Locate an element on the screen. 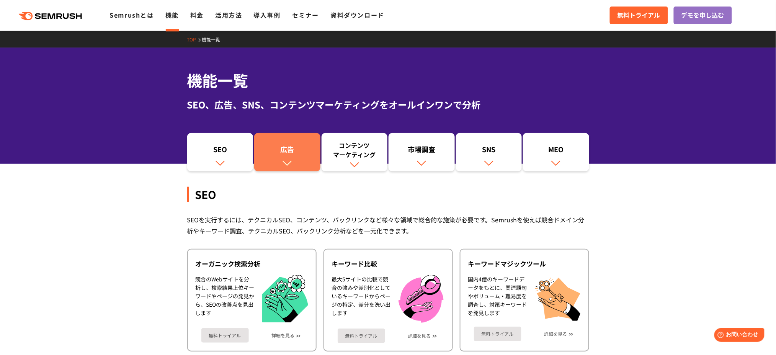 This screenshot has width=776, height=355. div: 競合のWebサイトを分析し、検索結果上位キーワードやページの発見から、SEOの改善点を見出します is located at coordinates (225, 298).